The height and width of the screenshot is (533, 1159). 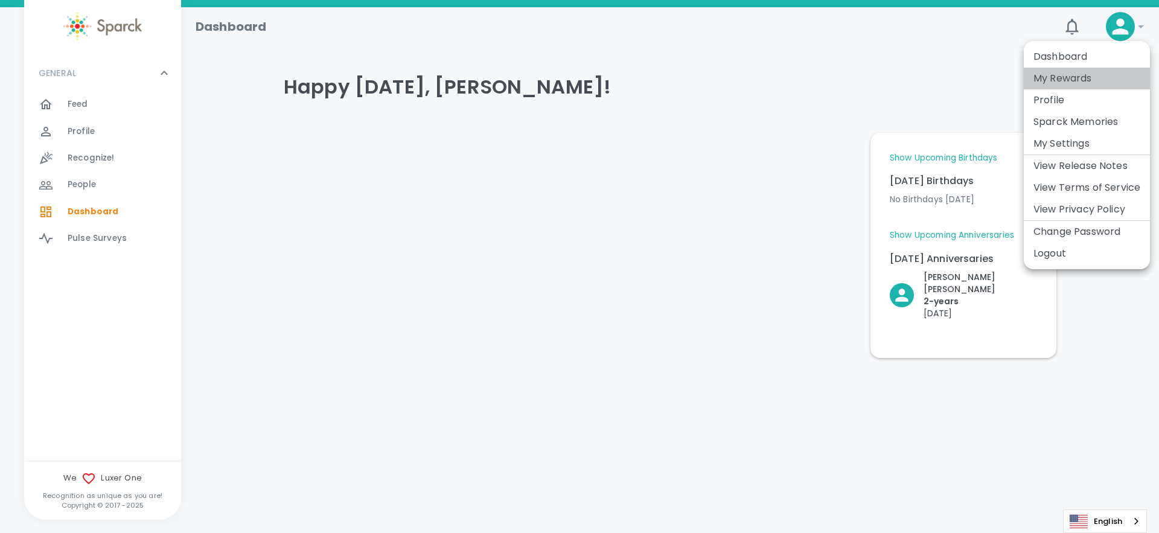 What do you see at coordinates (1087, 122) in the screenshot?
I see `li: Sparck Memories` at bounding box center [1087, 122].